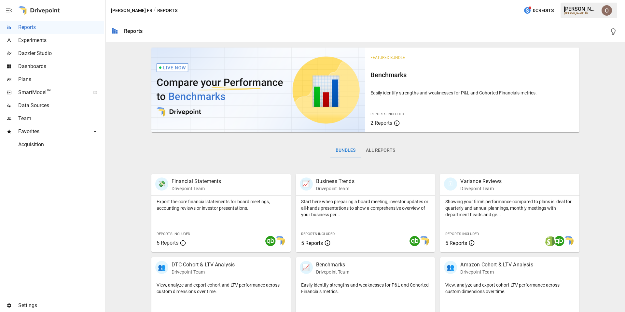 The height and width of the screenshot is (312, 625). What do you see at coordinates (61, 105) in the screenshot?
I see `span: Data Sources` at bounding box center [61, 105].